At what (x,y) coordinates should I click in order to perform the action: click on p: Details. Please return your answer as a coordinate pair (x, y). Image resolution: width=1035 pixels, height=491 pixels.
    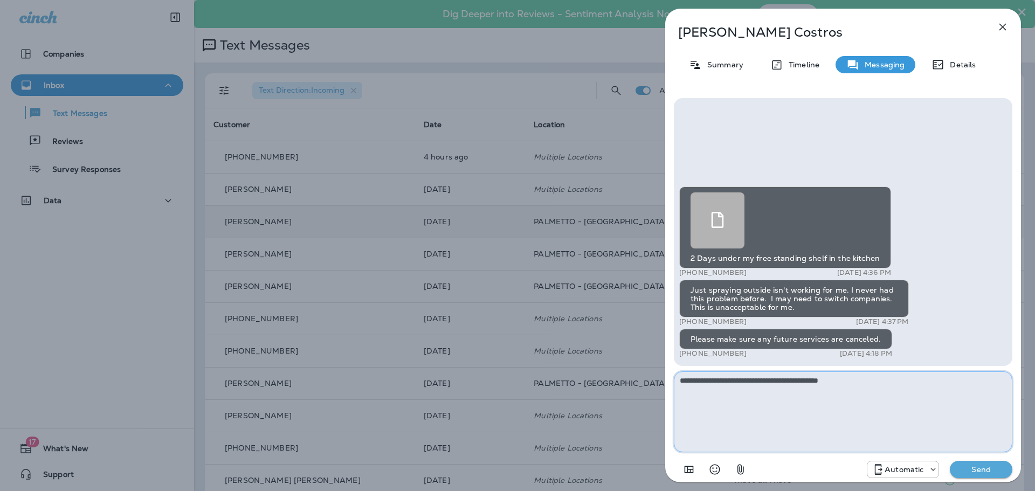
    Looking at the image, I should click on (960, 65).